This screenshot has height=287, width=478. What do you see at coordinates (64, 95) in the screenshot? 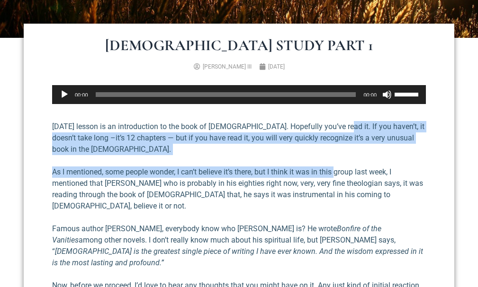
I see `button: Play` at bounding box center [64, 95].